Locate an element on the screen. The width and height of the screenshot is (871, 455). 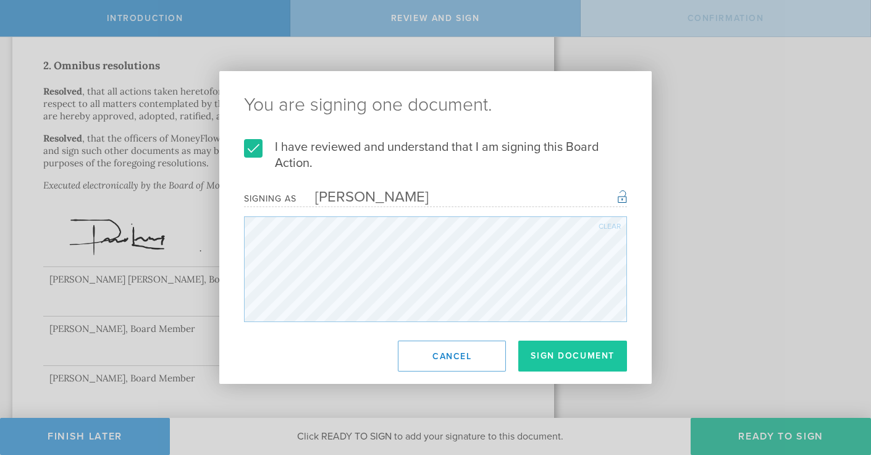
label: I have reviewed and understand that I am signing this Board Action. is located at coordinates (436, 155).